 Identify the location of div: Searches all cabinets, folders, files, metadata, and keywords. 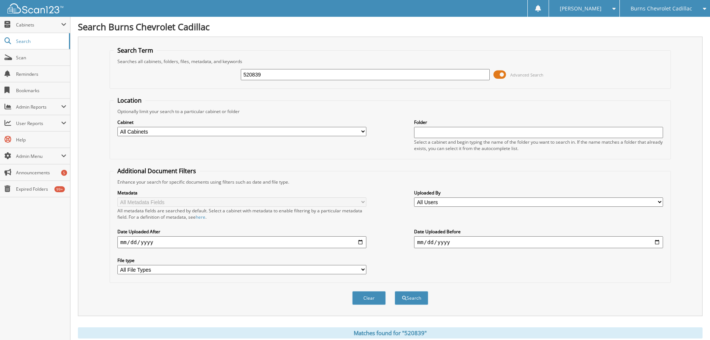
(390, 61).